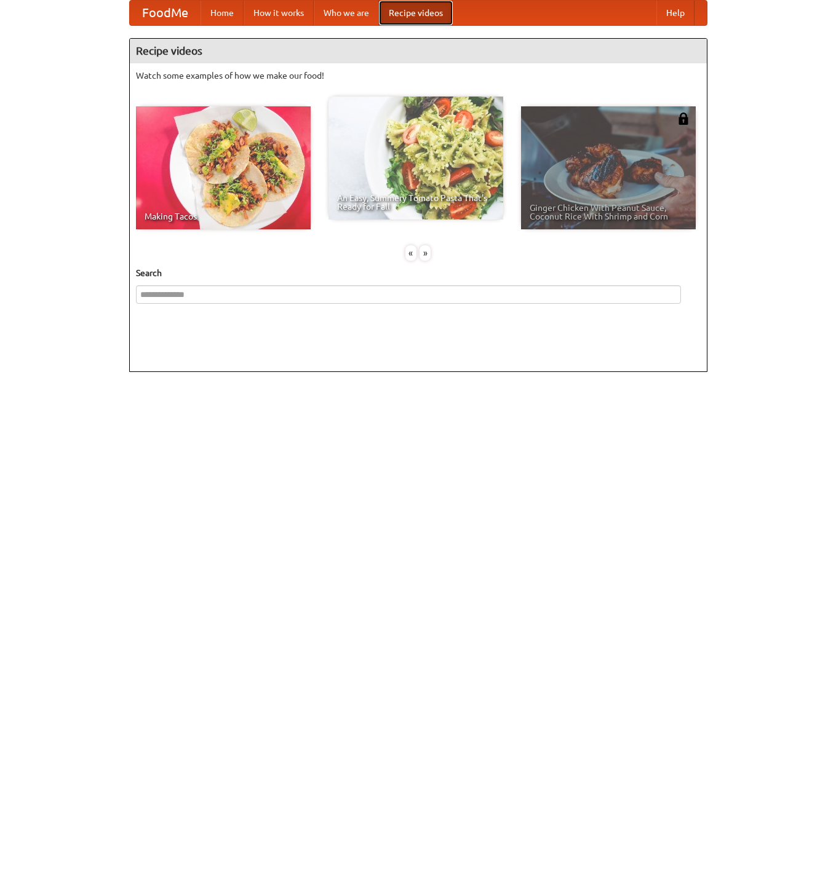 Image resolution: width=836 pixels, height=870 pixels. What do you see at coordinates (416, 13) in the screenshot?
I see `a: Recipe videos` at bounding box center [416, 13].